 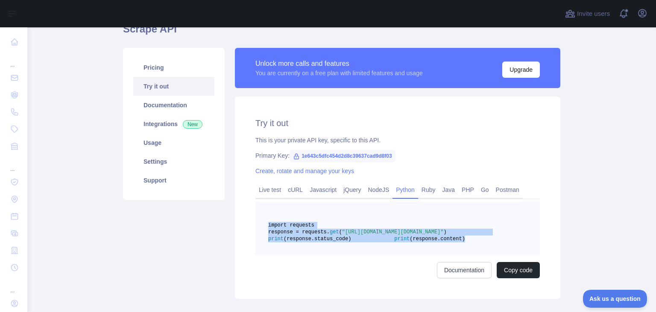 What do you see at coordinates (379, 190) in the screenshot?
I see `a: NodeJS` at bounding box center [379, 190].